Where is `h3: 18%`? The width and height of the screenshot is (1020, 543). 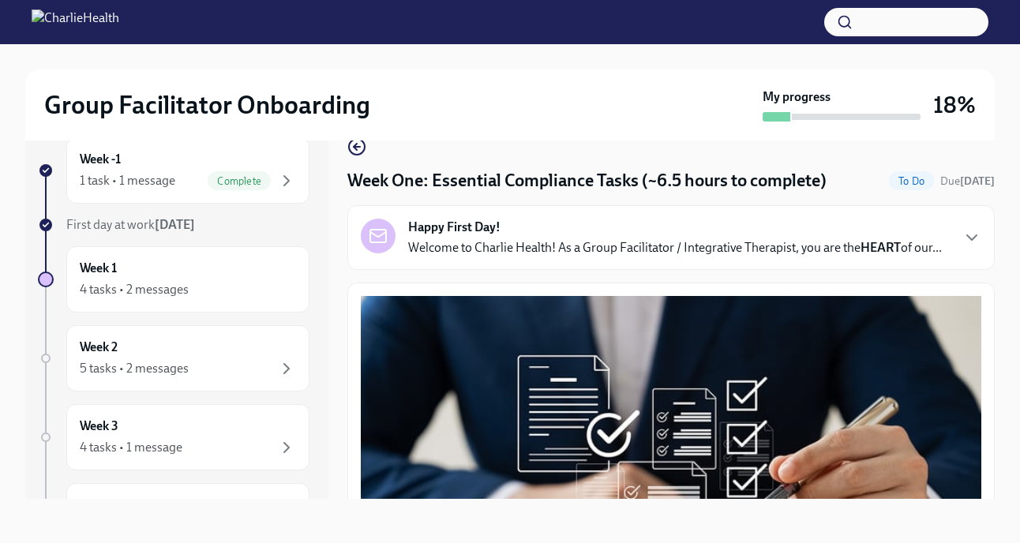 h3: 18% is located at coordinates (954, 105).